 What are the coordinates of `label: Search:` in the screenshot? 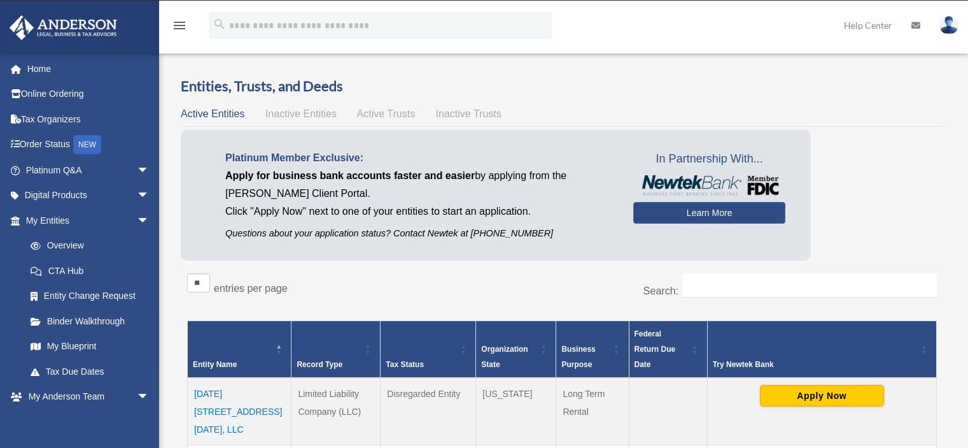 It's located at (661, 290).